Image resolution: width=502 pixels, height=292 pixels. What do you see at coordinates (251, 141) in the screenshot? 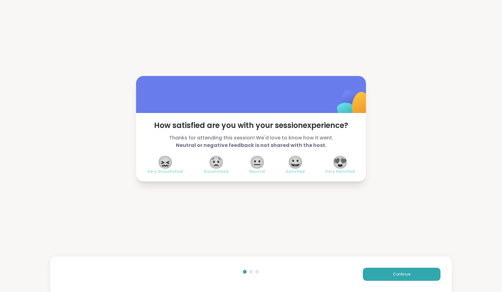
I see `span: Thanks for attending this session! We'd love to know how it went.` at bounding box center [251, 141].